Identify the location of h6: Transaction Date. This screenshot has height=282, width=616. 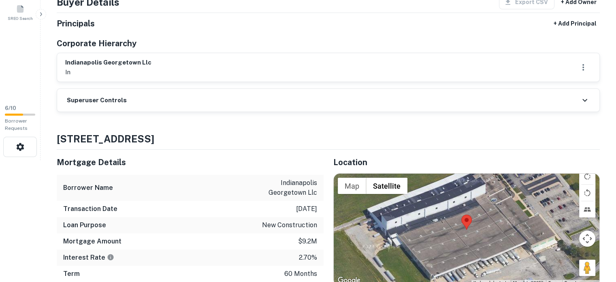
(90, 209).